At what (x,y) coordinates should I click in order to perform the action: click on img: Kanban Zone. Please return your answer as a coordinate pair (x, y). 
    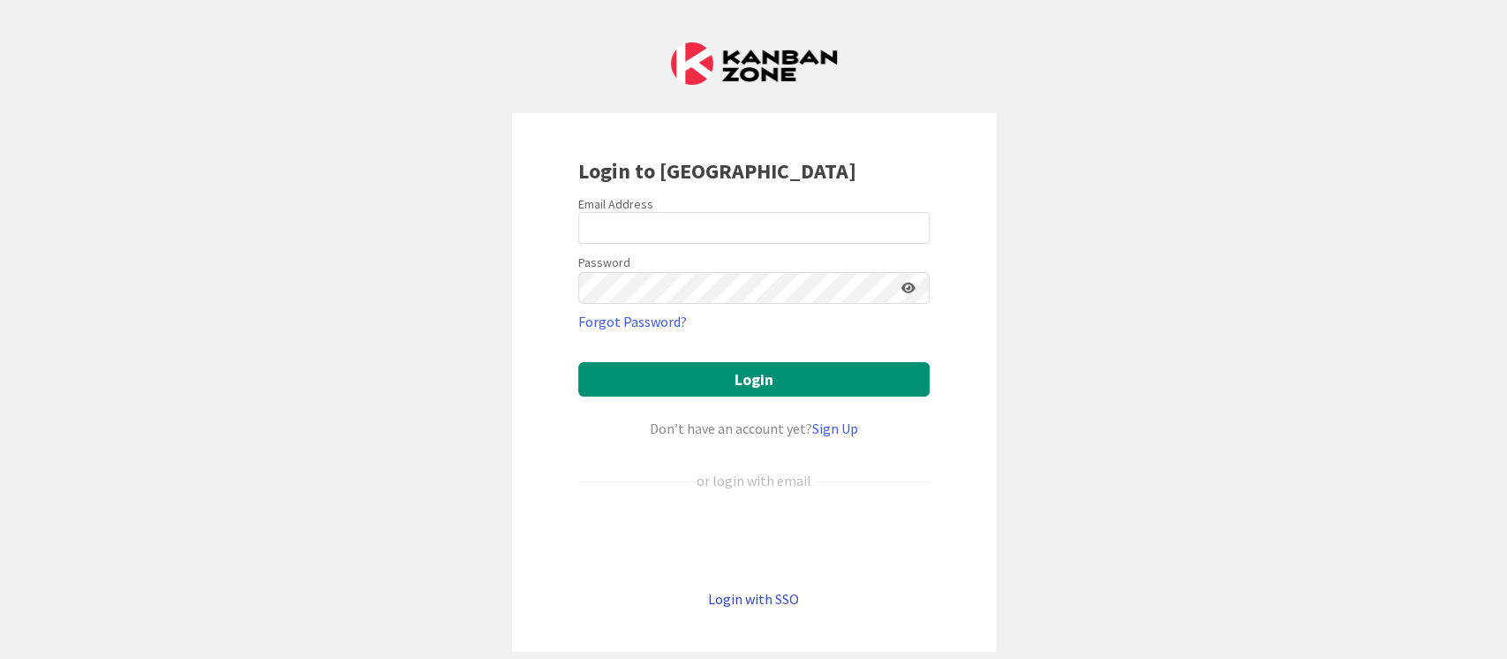
    Looking at the image, I should click on (754, 64).